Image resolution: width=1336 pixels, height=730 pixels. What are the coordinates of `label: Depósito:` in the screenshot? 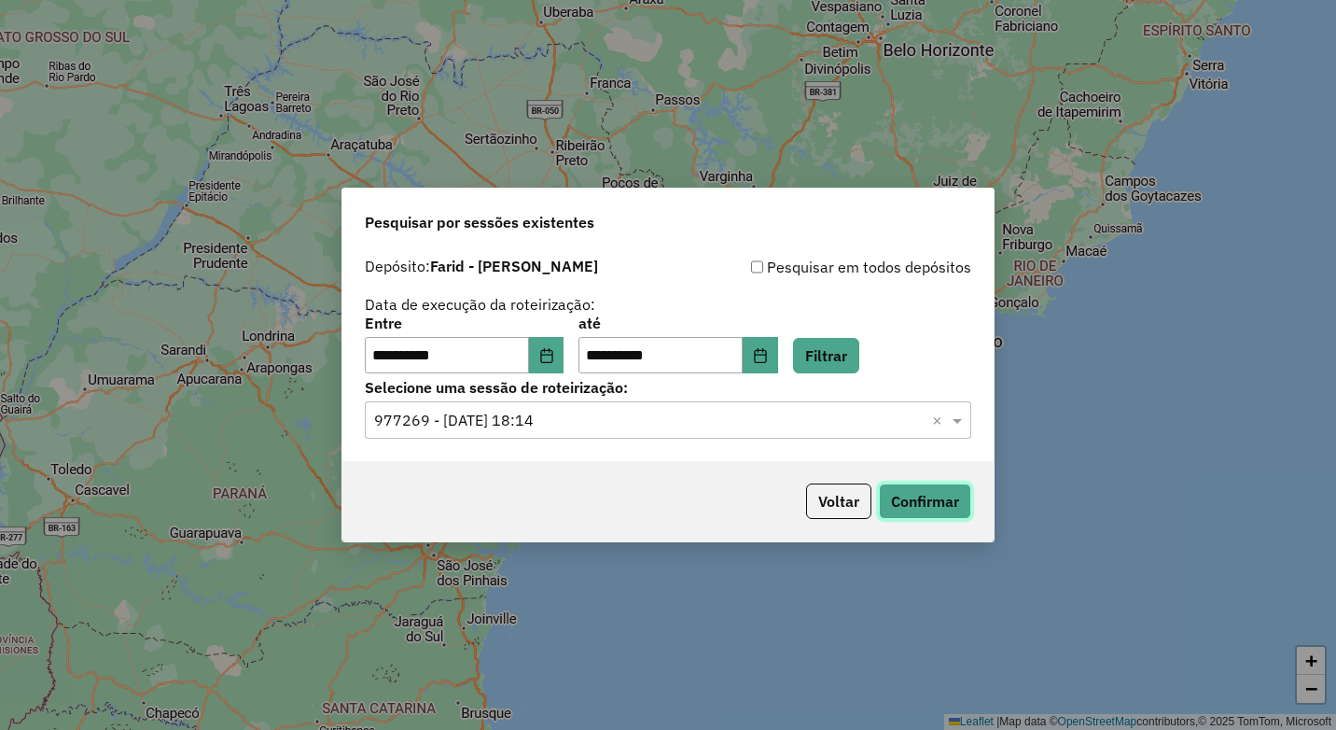 It's located at (481, 266).